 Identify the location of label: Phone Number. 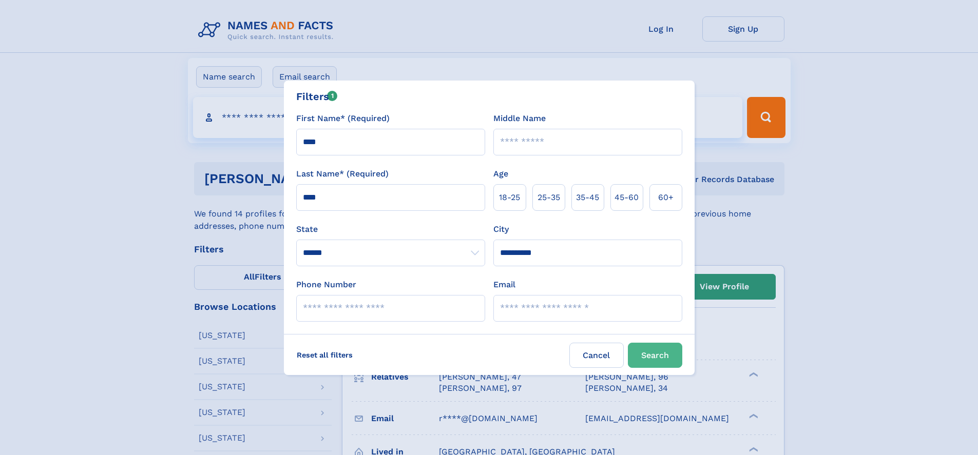
(326, 285).